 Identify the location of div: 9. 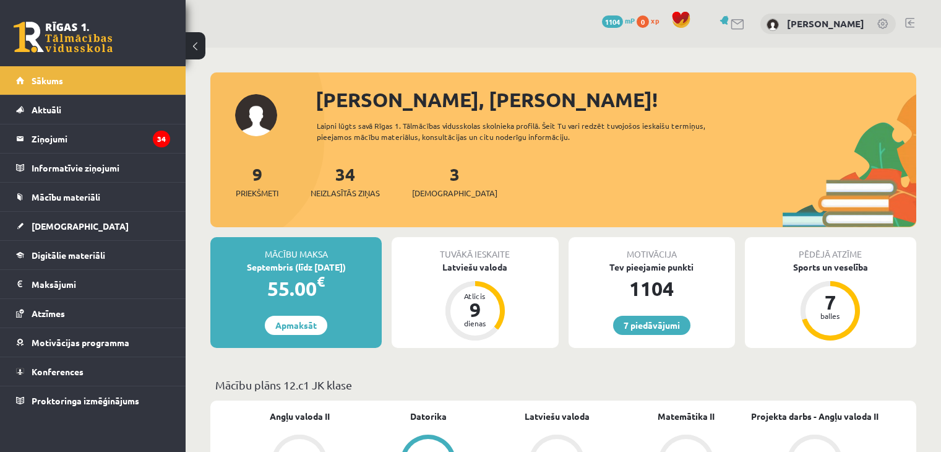
(475, 309).